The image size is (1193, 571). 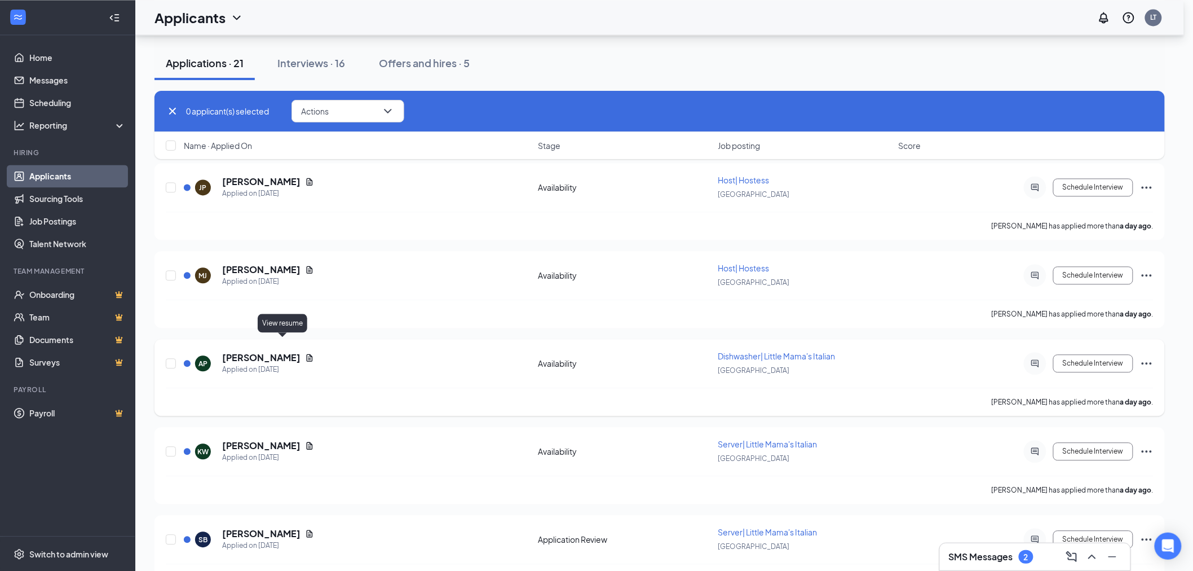 What do you see at coordinates (739, 145) in the screenshot?
I see `span: Job posting` at bounding box center [739, 145].